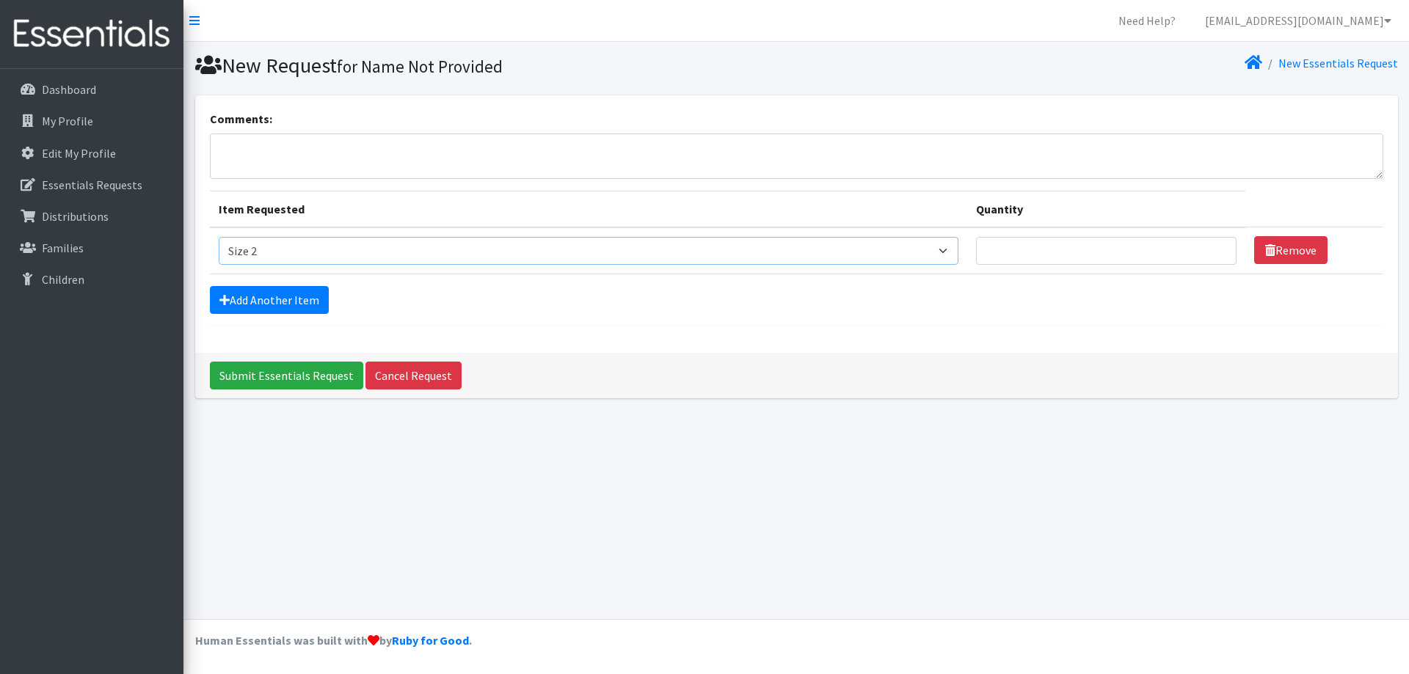 The image size is (1409, 674). Describe the element at coordinates (69, 90) in the screenshot. I see `p: Dashboard` at that location.